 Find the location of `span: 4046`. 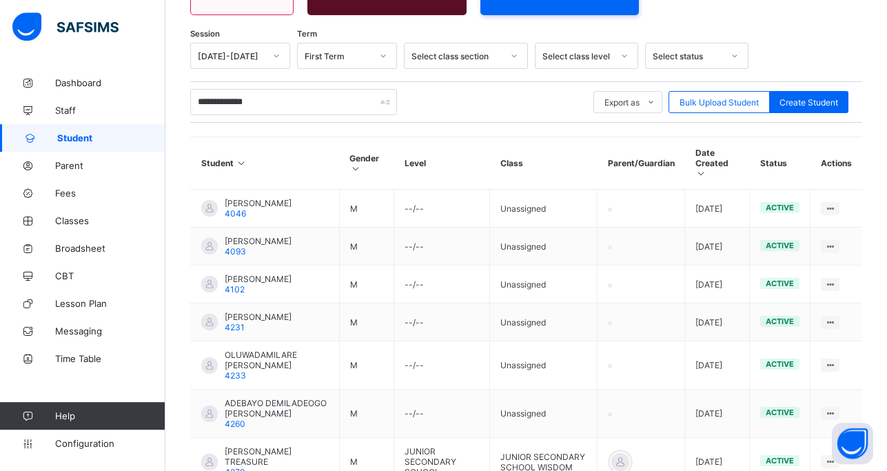

span: 4046 is located at coordinates (235, 213).